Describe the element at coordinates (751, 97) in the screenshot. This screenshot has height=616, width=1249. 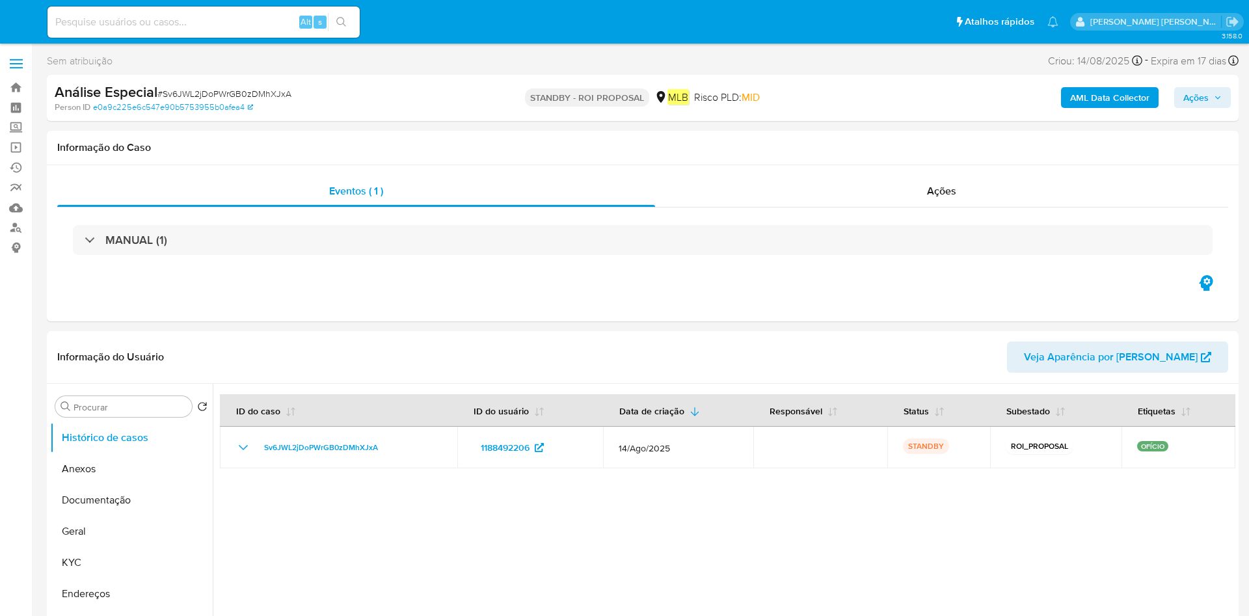
I see `span: MID` at that location.